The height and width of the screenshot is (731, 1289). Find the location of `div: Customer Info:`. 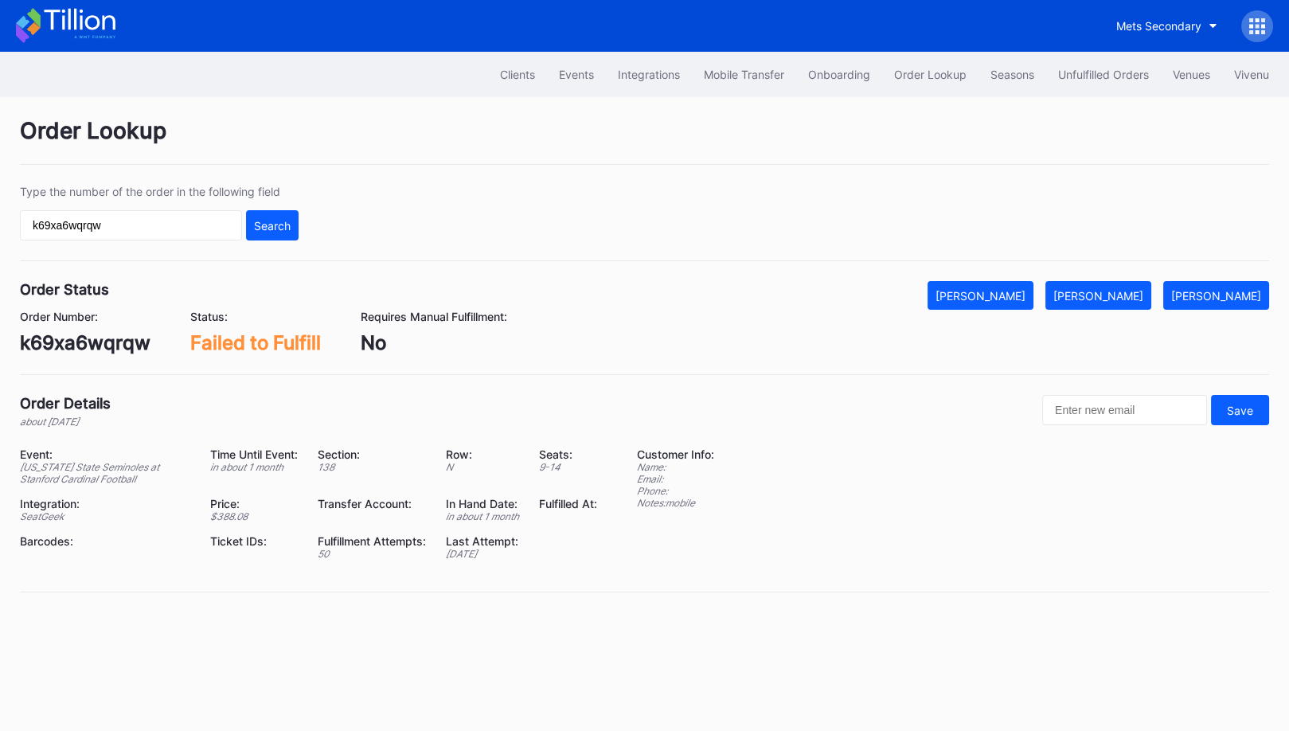

div: Customer Info: is located at coordinates (675, 454).